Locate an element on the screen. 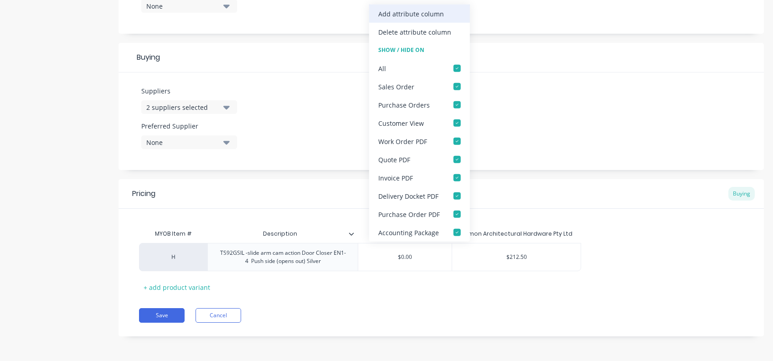 This screenshot has height=361, width=773. button: Cancel is located at coordinates (218, 315).